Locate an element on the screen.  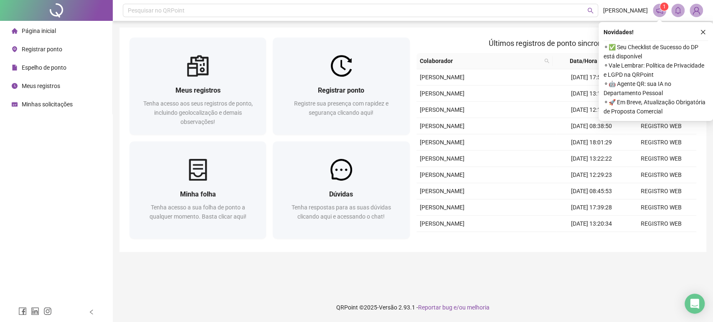
span: notification is located at coordinates (660, 10).